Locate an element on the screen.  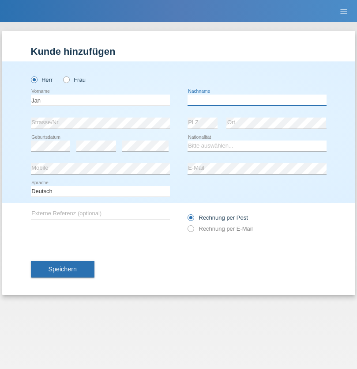
label: Herr is located at coordinates (42, 80).